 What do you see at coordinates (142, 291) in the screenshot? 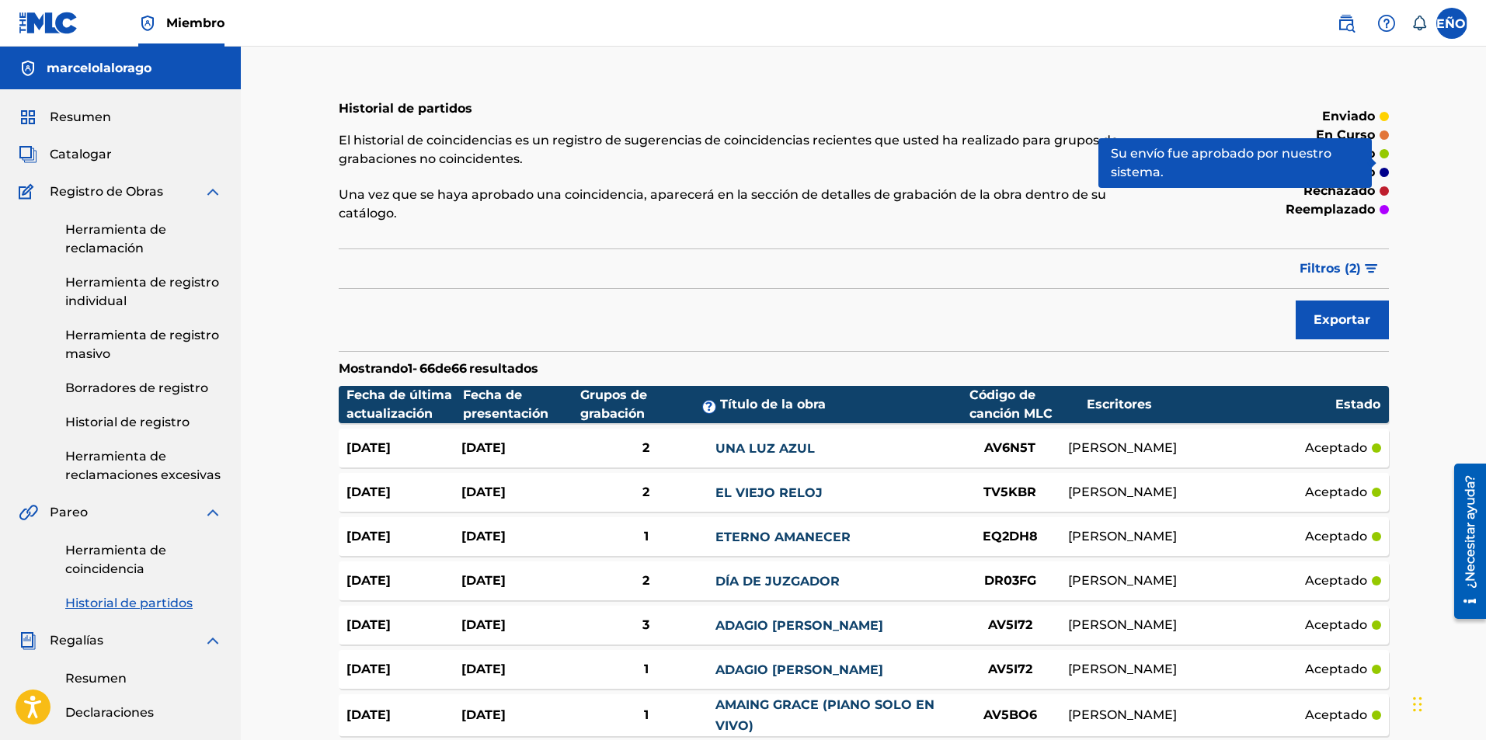
I see `font: Herramienta de registro individual` at bounding box center [142, 291].